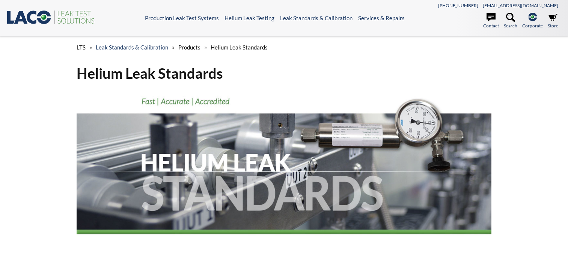 This screenshot has width=568, height=264. What do you see at coordinates (189, 47) in the screenshot?
I see `span: Products` at bounding box center [189, 47].